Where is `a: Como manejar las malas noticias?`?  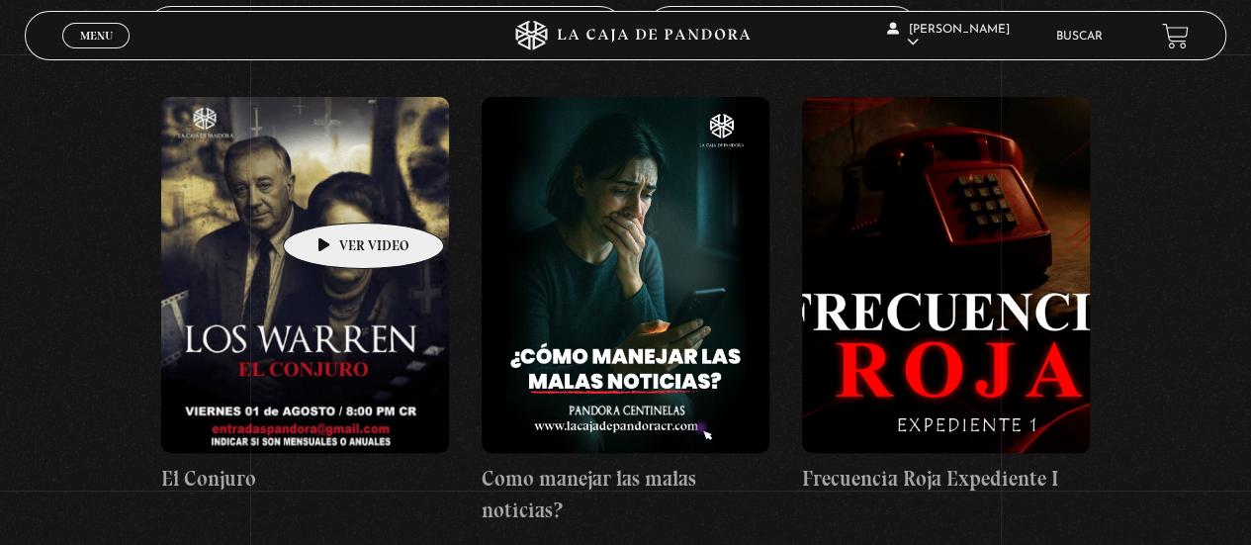
a: Como manejar las malas noticias? is located at coordinates (625, 310).